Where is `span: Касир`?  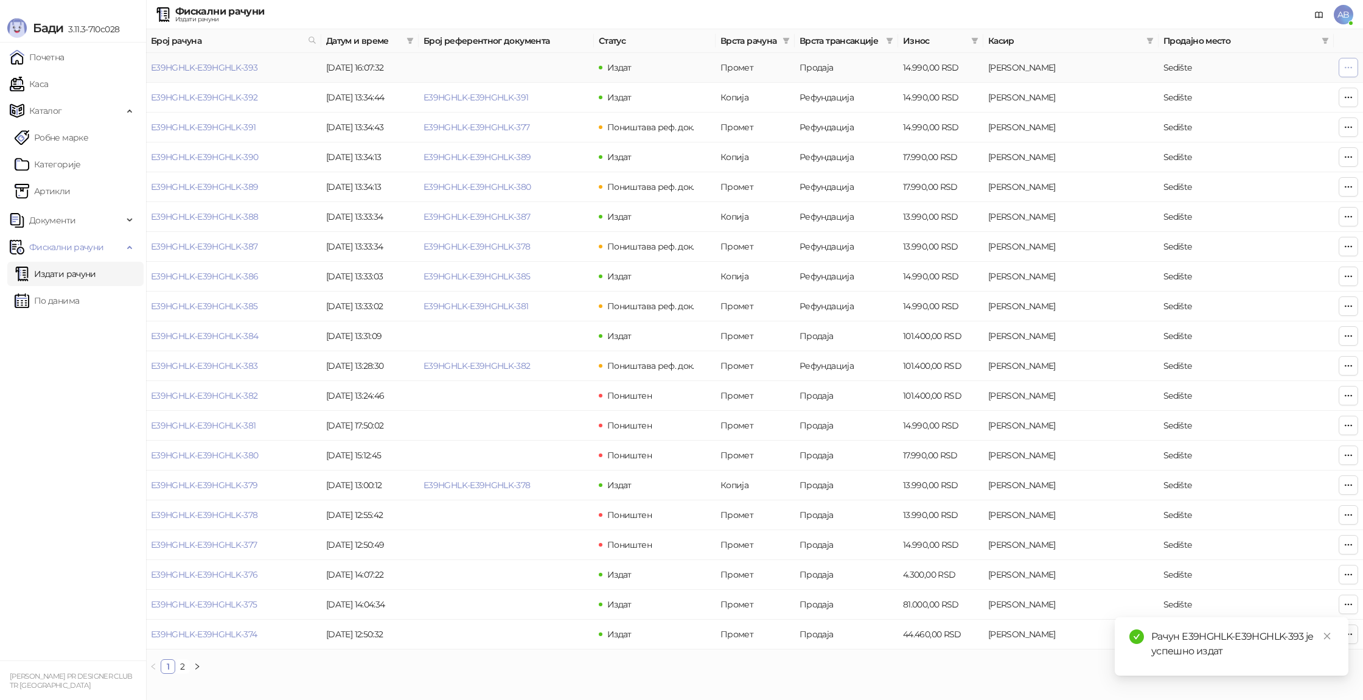 span: Касир is located at coordinates (1065, 41).